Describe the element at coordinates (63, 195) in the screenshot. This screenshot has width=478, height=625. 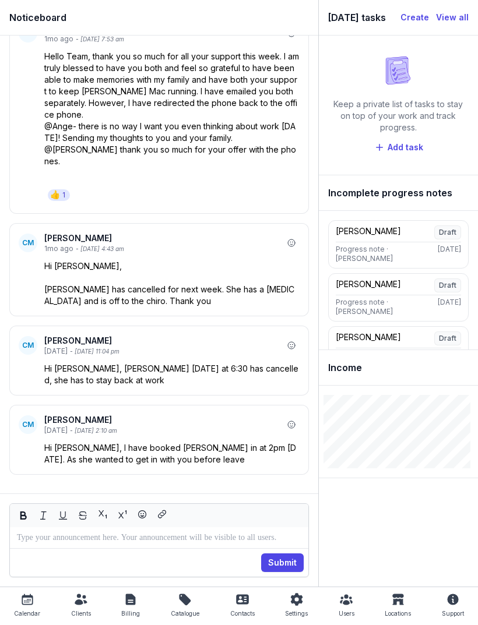
I see `div: 1` at that location.